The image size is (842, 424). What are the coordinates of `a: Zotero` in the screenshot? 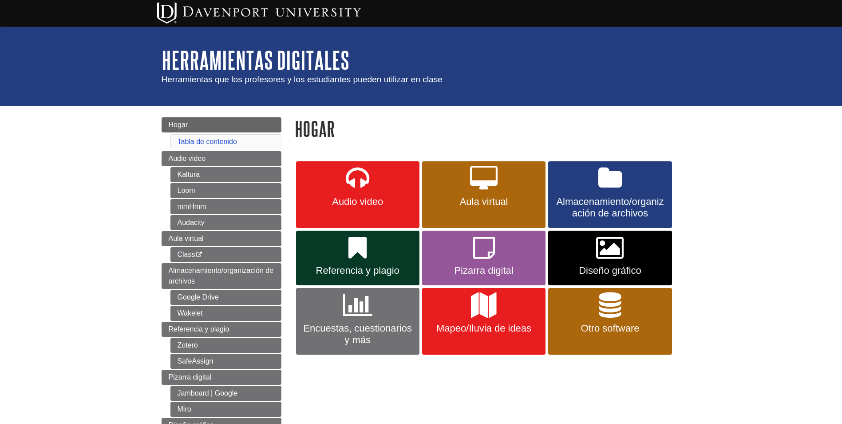 It's located at (226, 345).